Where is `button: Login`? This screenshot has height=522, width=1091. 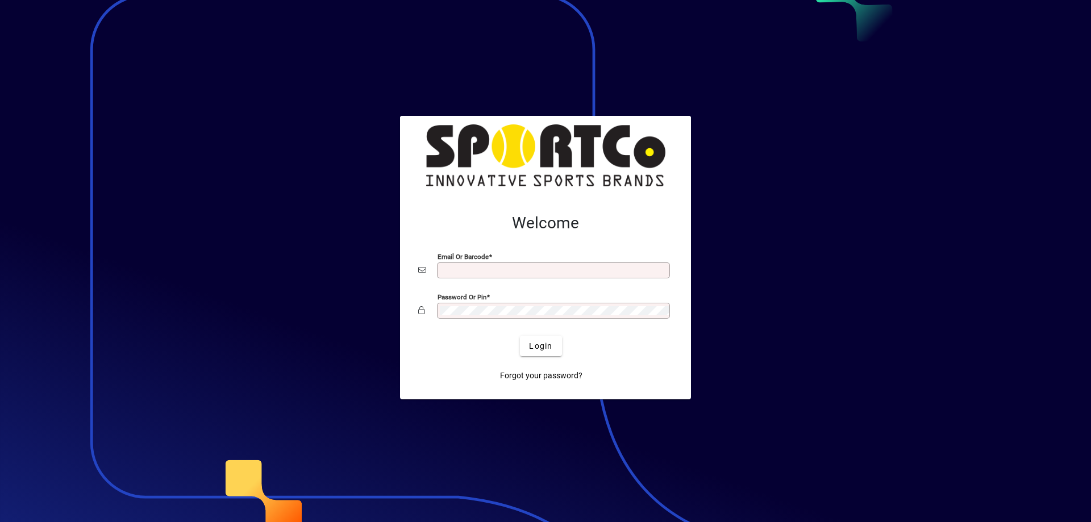 button: Login is located at coordinates (540, 346).